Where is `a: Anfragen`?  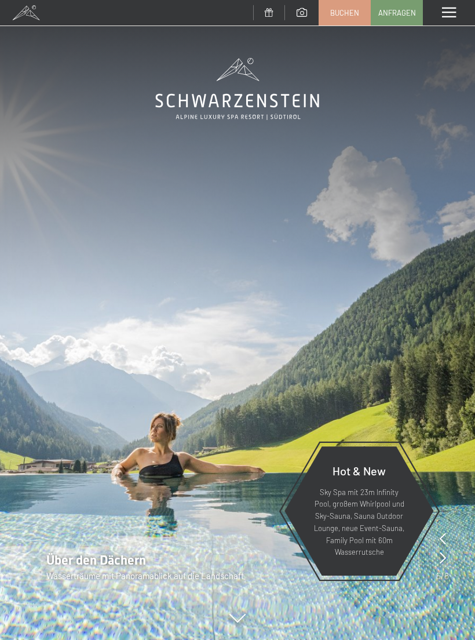 a: Anfragen is located at coordinates (397, 13).